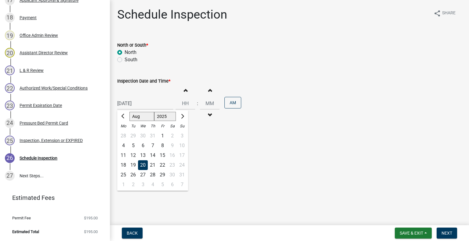  Describe the element at coordinates (172, 15) in the screenshot. I see `h1: Schedule Inspection` at that location.